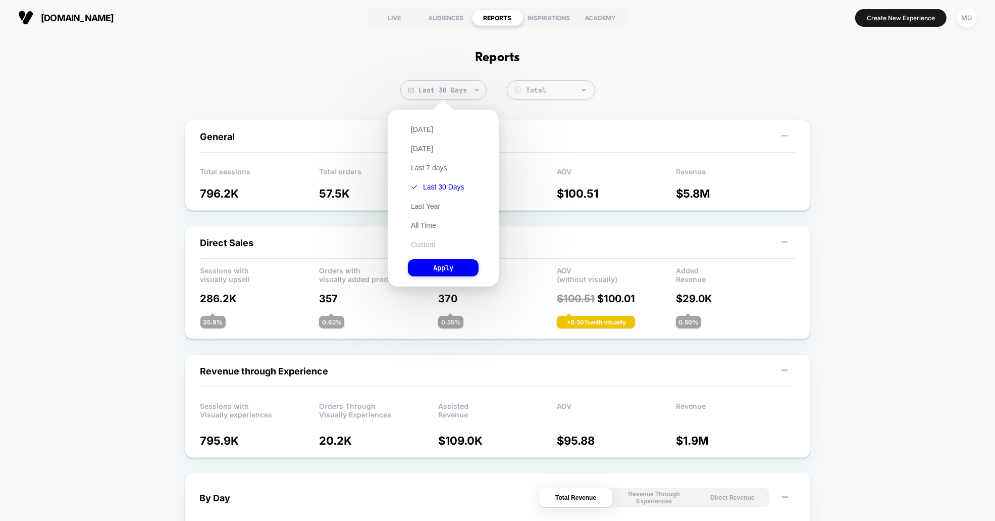  What do you see at coordinates (379, 193) in the screenshot?
I see `p: 57.5K` at bounding box center [379, 193].